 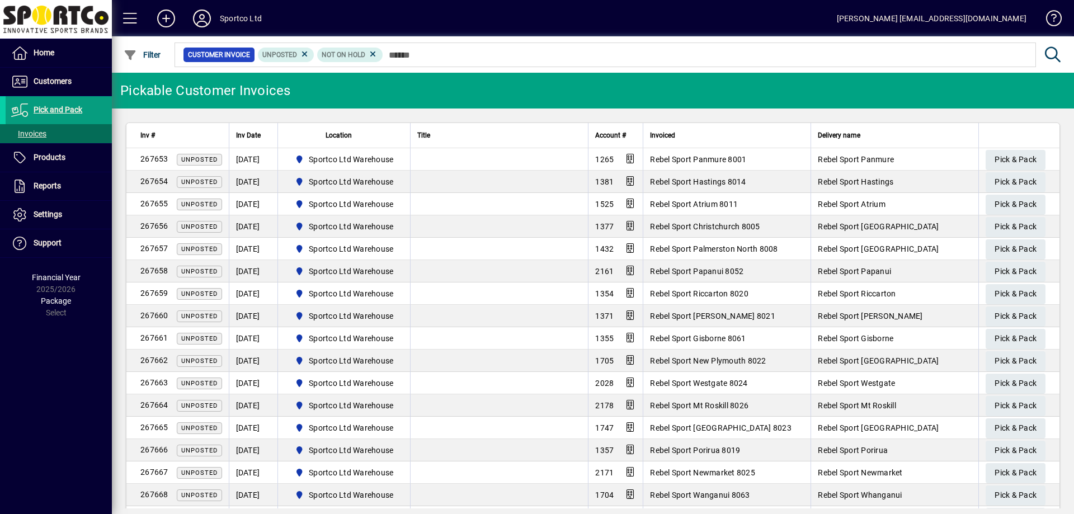 I want to click on span: 267659, so click(x=154, y=293).